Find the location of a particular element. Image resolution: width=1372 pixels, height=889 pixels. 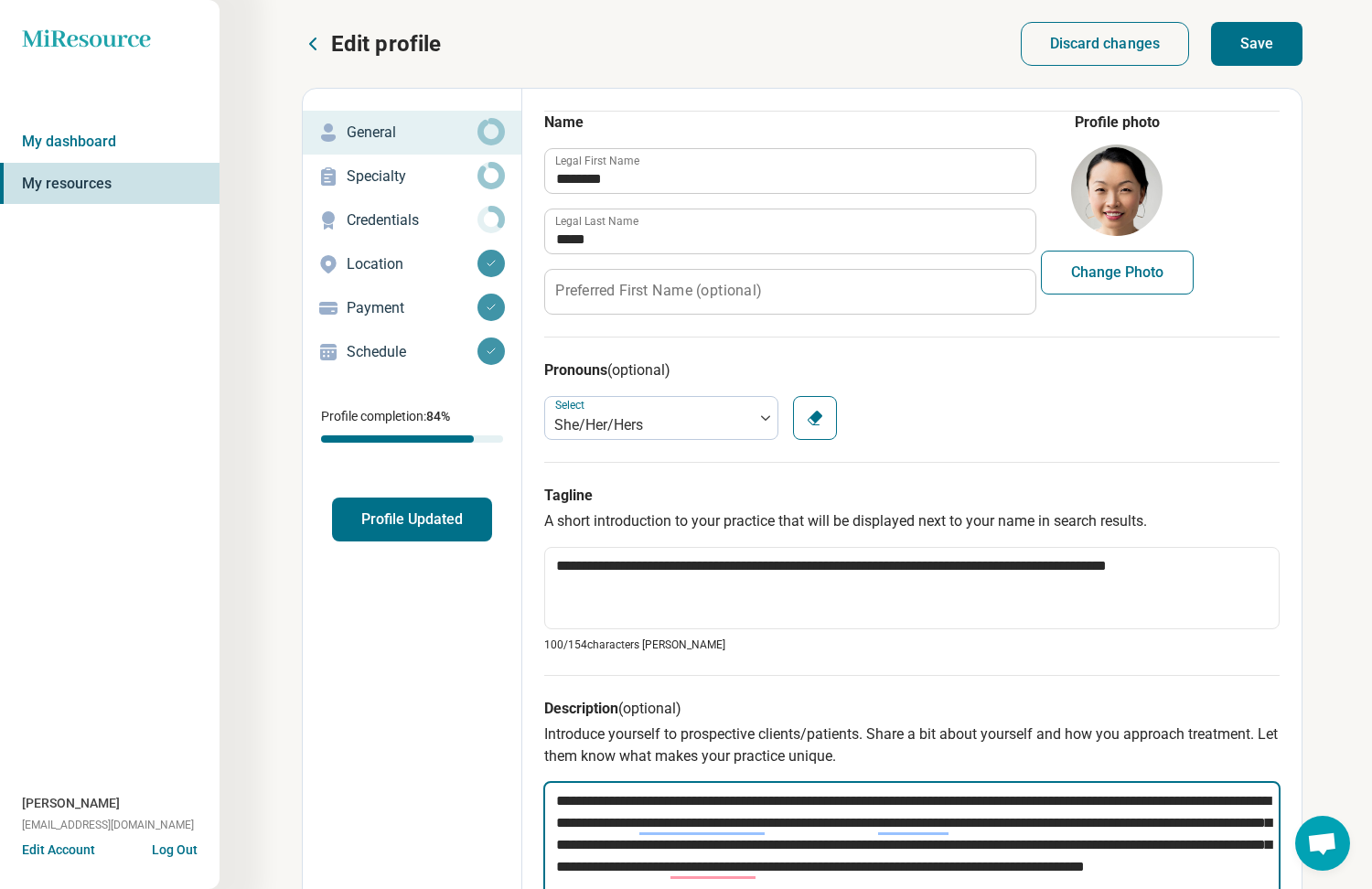

label: Legal Last Name is located at coordinates (596, 221).